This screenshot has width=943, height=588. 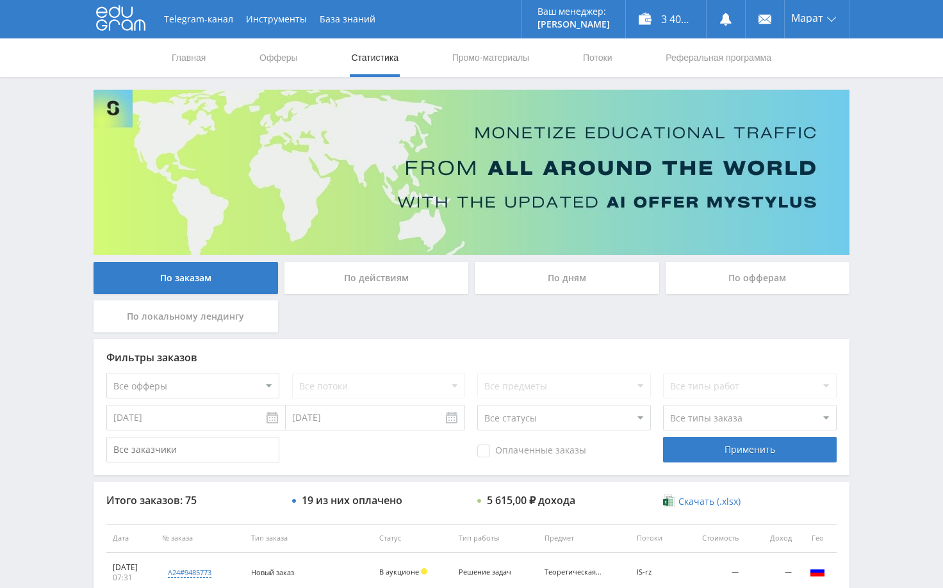 What do you see at coordinates (193, 450) in the screenshot?
I see `input: Все заказчики` at bounding box center [193, 450].